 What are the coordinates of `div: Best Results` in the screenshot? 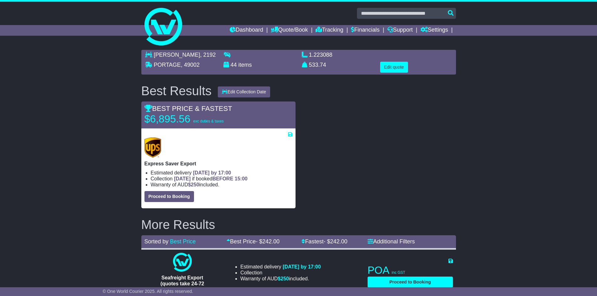 It's located at (176, 91).